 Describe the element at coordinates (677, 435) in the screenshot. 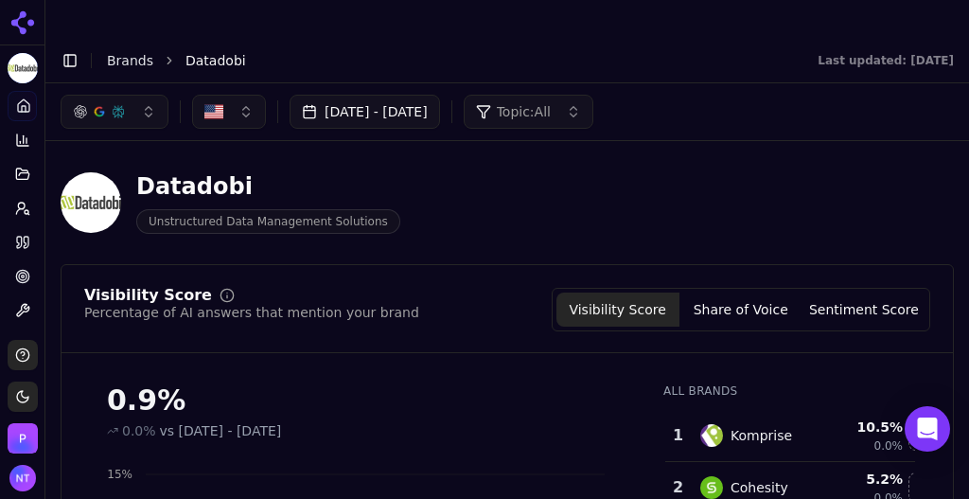

I see `div: 1` at that location.